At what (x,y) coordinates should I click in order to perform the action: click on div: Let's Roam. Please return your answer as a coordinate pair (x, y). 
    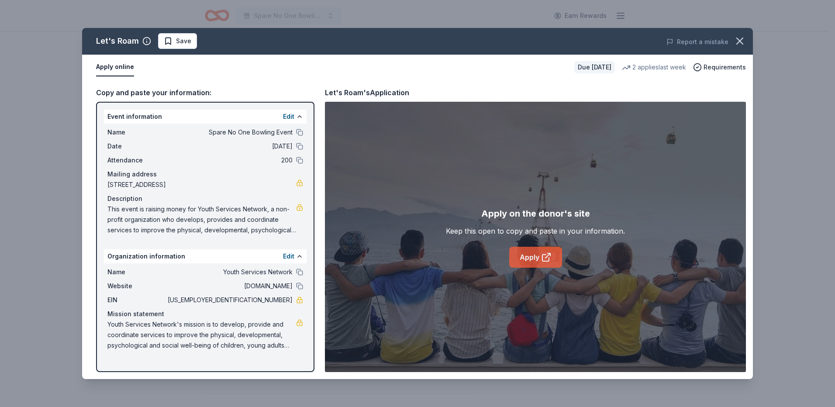
    Looking at the image, I should click on (117, 41).